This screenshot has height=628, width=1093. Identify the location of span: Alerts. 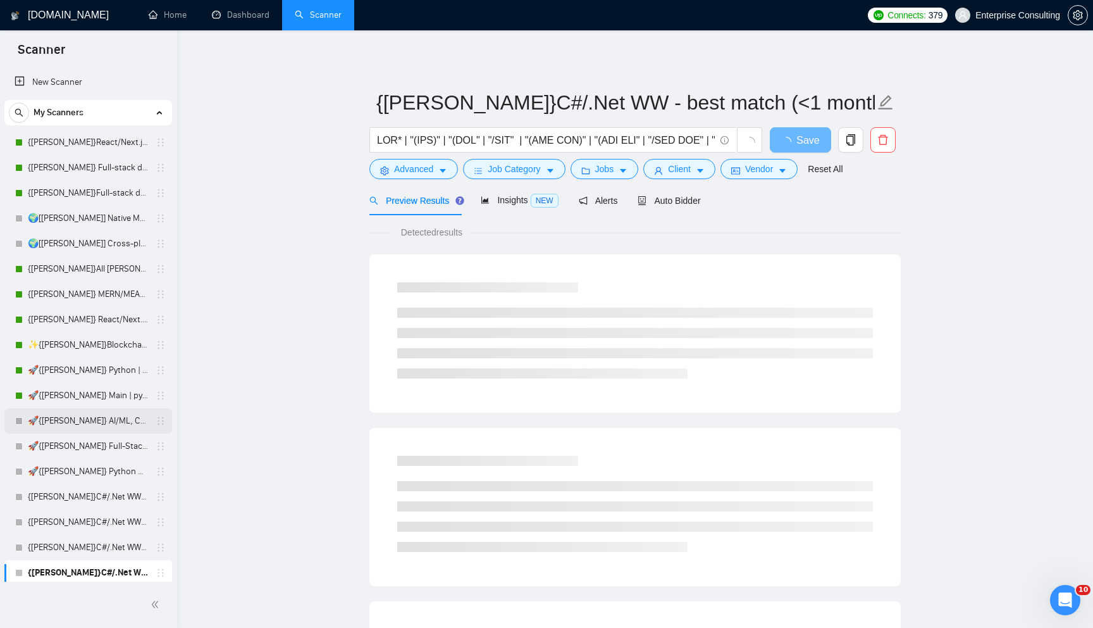
(599, 201).